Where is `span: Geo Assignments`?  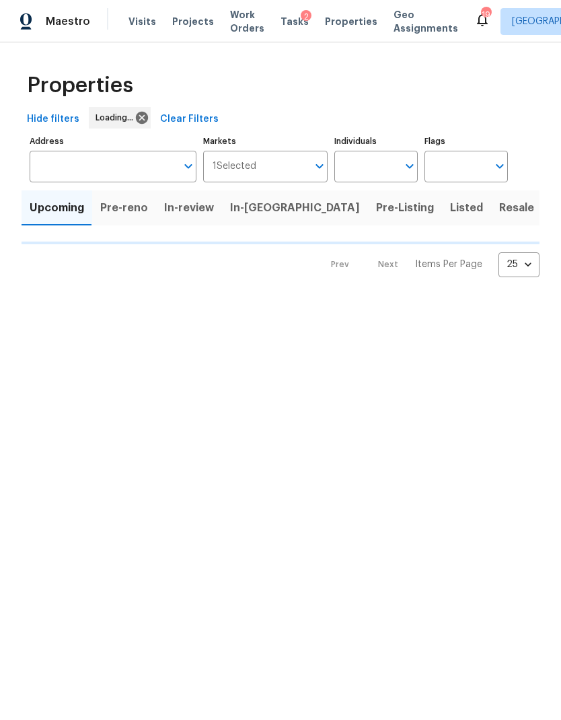 span: Geo Assignments is located at coordinates (426, 22).